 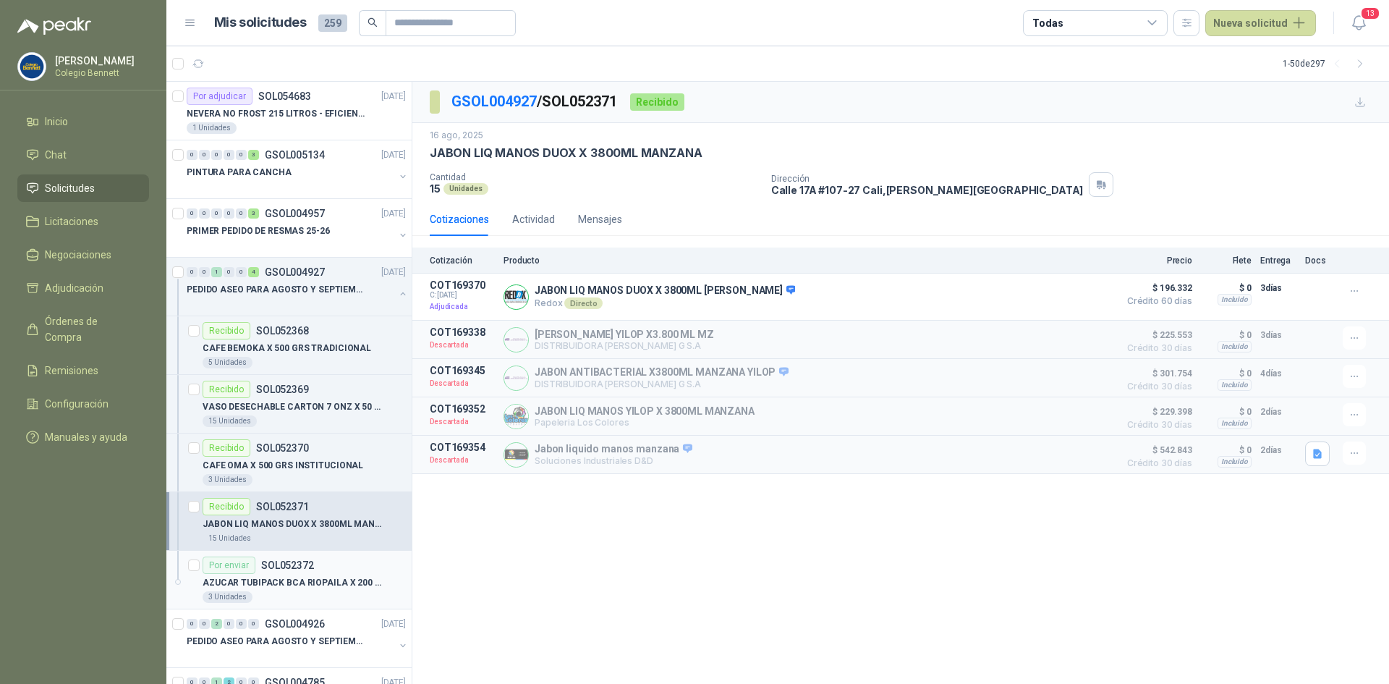 I want to click on a: RecibidoSOL052369VASO DESECHABLE CARTON 7 ONZ X 50 BLANC15 Unidades, so click(x=289, y=404).